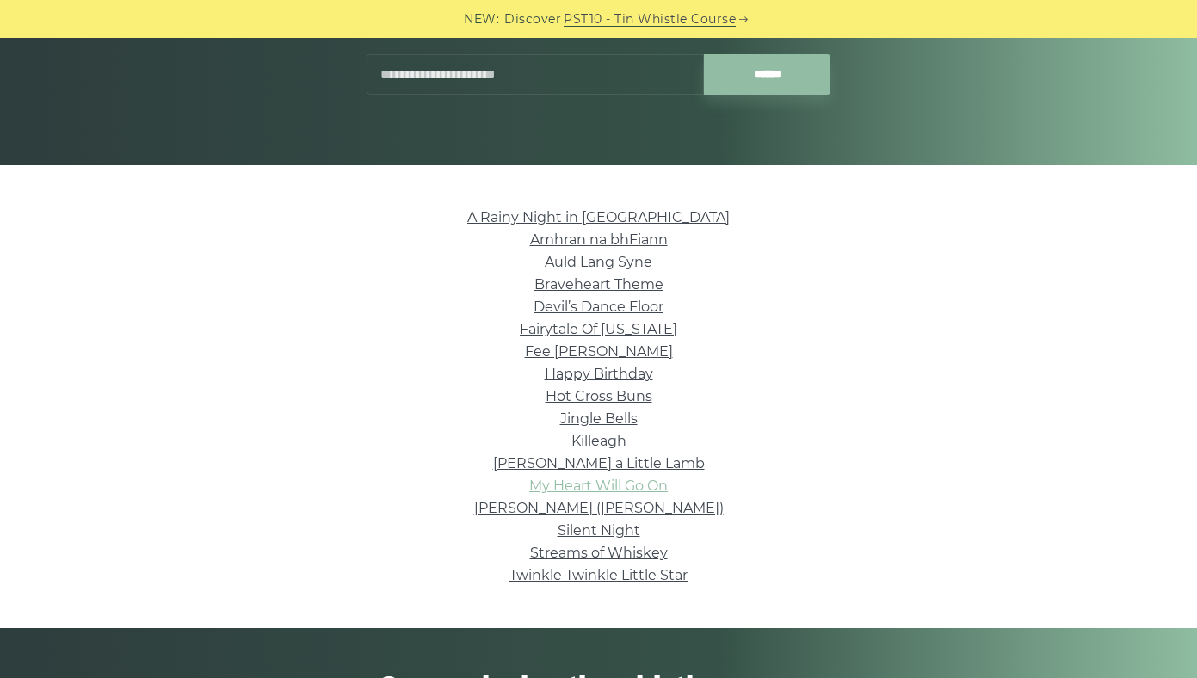 The width and height of the screenshot is (1197, 678). What do you see at coordinates (599, 553) in the screenshot?
I see `a: Streams of Whiskey` at bounding box center [599, 553].